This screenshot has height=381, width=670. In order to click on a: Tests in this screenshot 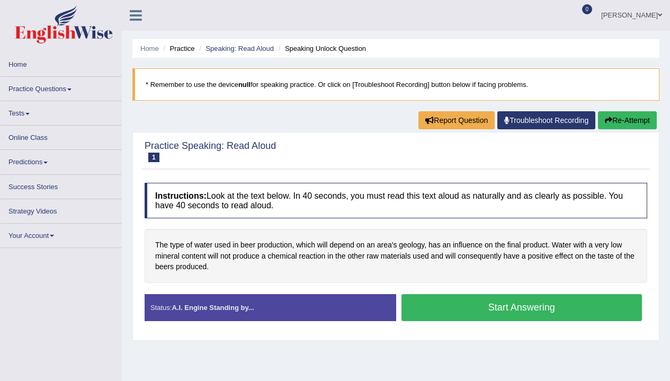, I will do `click(61, 111)`.